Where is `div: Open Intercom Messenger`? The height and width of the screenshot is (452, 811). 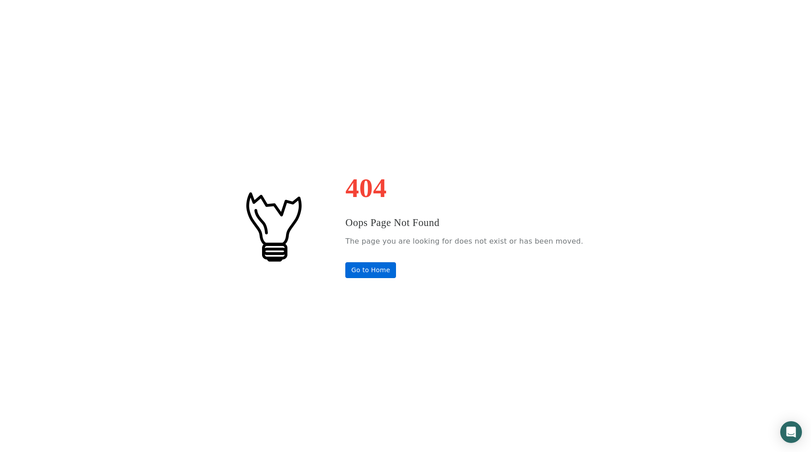 div: Open Intercom Messenger is located at coordinates (791, 432).